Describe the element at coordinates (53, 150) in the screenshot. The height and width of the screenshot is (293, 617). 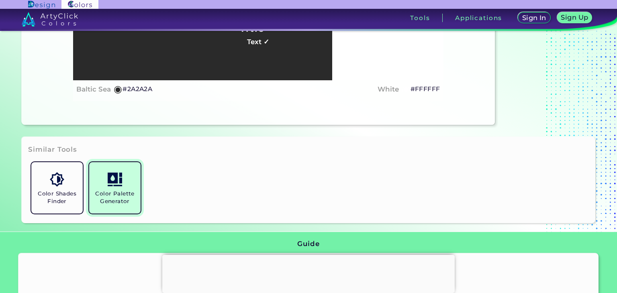
I see `h3: Similar Tools` at that location.